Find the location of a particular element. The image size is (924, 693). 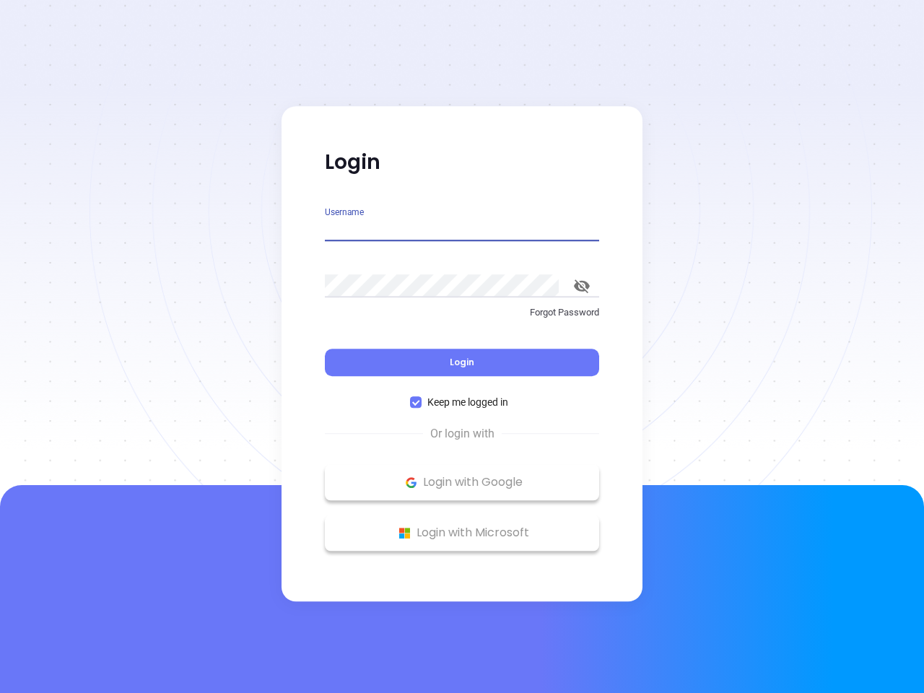

a: Forgot Password is located at coordinates (462, 318).